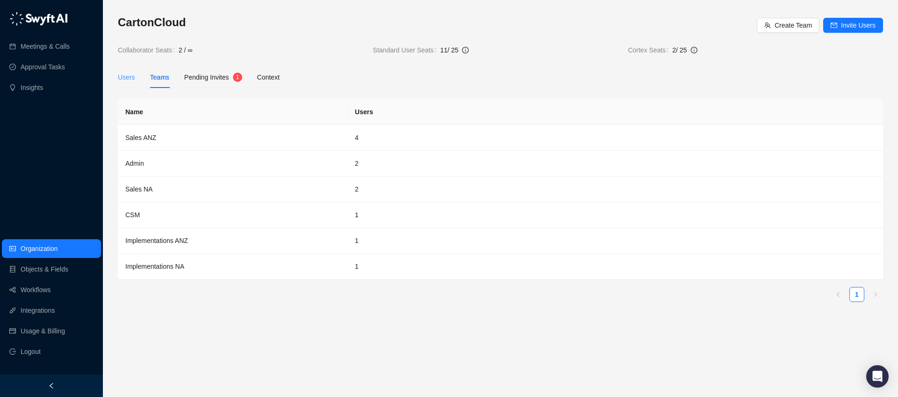 The image size is (898, 397). What do you see at coordinates (207, 77) in the screenshot?
I see `span: Pending Invites` at bounding box center [207, 77].